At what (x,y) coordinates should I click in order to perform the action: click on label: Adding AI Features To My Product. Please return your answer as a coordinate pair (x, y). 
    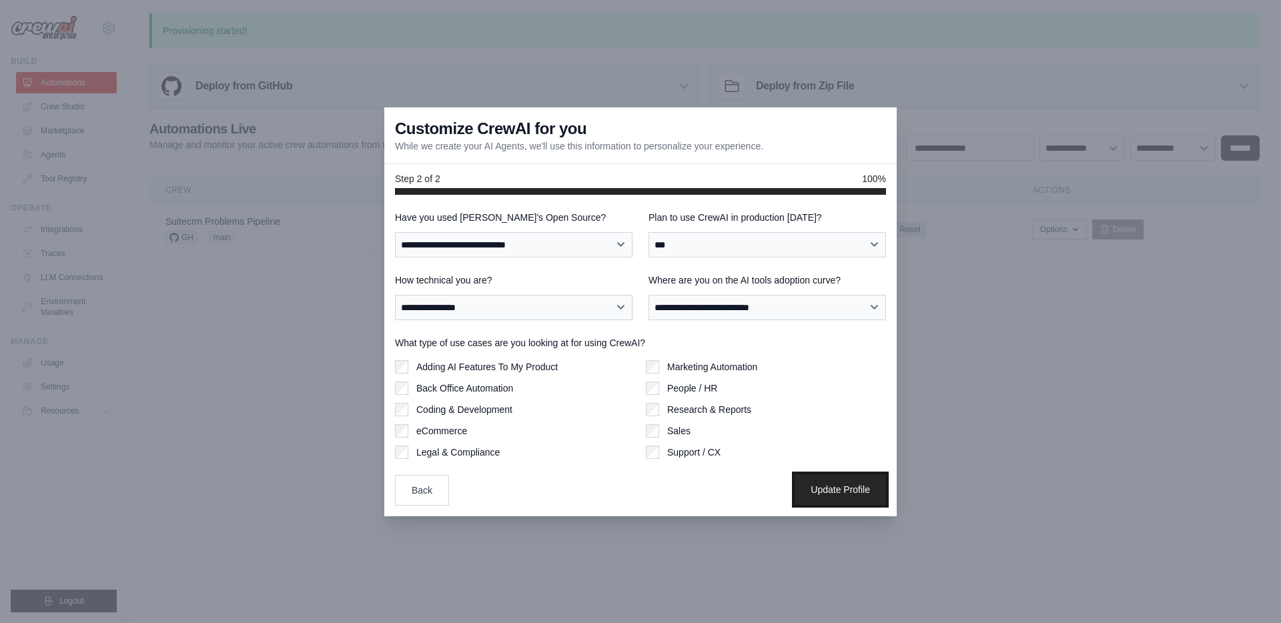
    Looking at the image, I should click on (487, 367).